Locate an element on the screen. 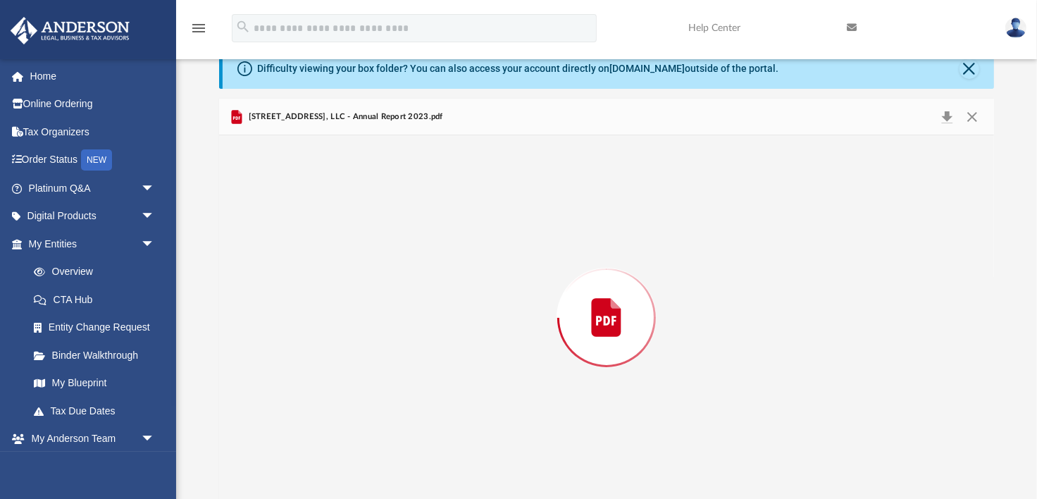 The image size is (1037, 499). a: Entity Change Request is located at coordinates (98, 328).